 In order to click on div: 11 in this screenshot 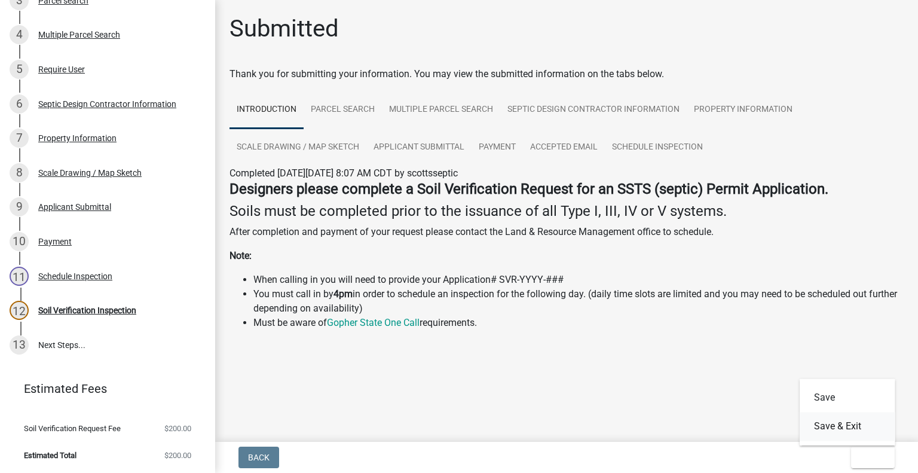, I will do `click(19, 276)`.